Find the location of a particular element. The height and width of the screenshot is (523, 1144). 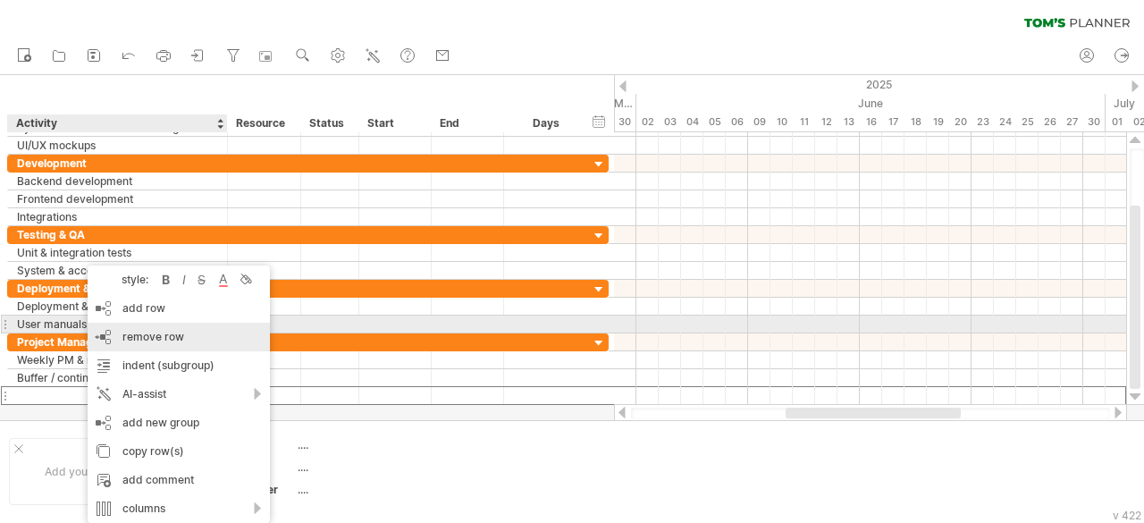

div: v 422 is located at coordinates (1127, 515).